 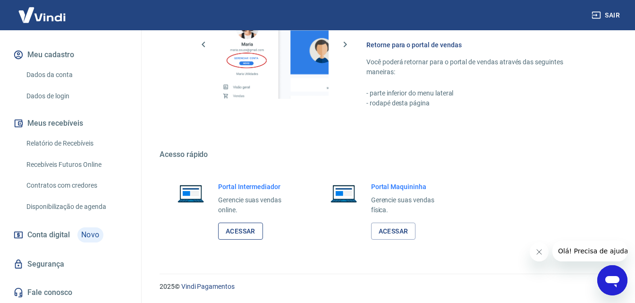 What do you see at coordinates (42, 15) in the screenshot?
I see `img: Vindi` at bounding box center [42, 15].